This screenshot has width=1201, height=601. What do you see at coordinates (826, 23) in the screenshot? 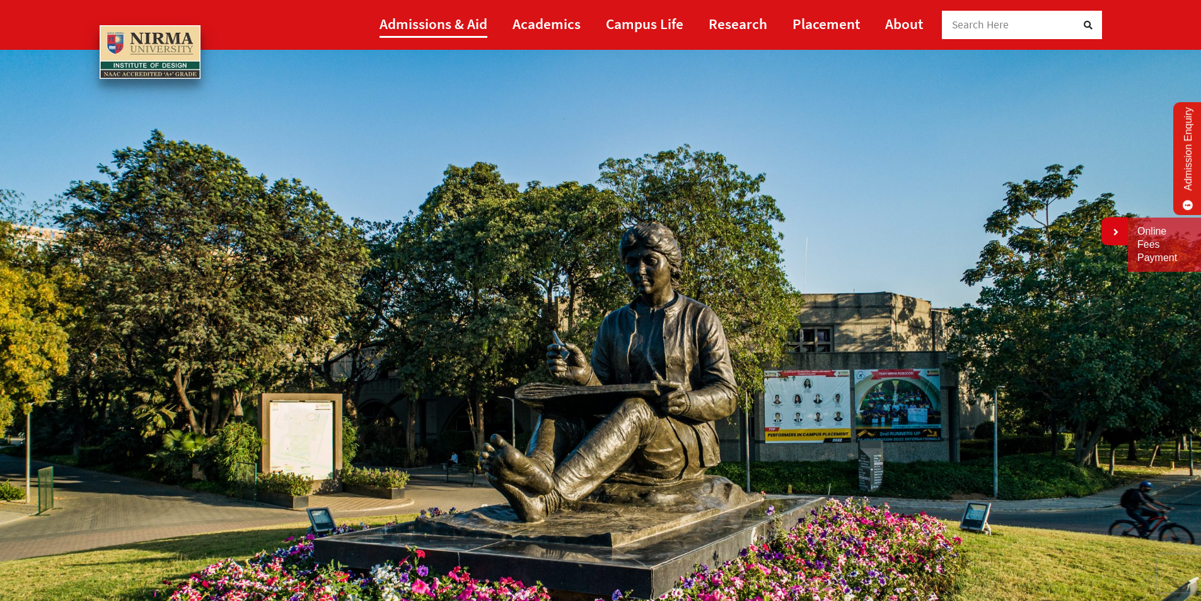
I see `a: Placement` at bounding box center [826, 23].